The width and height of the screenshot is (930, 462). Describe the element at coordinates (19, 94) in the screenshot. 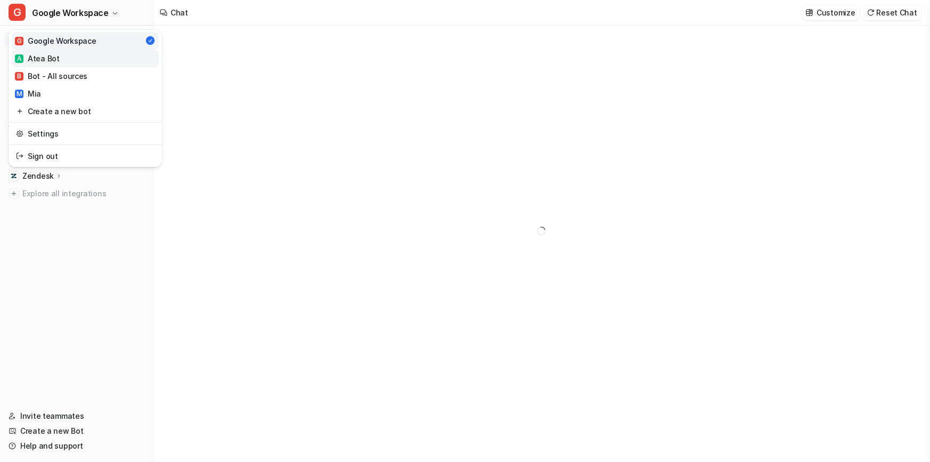

I see `span: M` at that location.